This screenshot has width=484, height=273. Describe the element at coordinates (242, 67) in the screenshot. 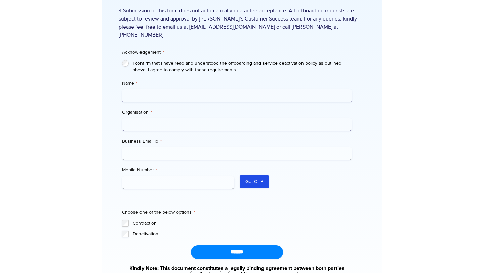

I see `label: I confirm that I have read and understood the offboarding and service deactivation policy as outl...` at that location.